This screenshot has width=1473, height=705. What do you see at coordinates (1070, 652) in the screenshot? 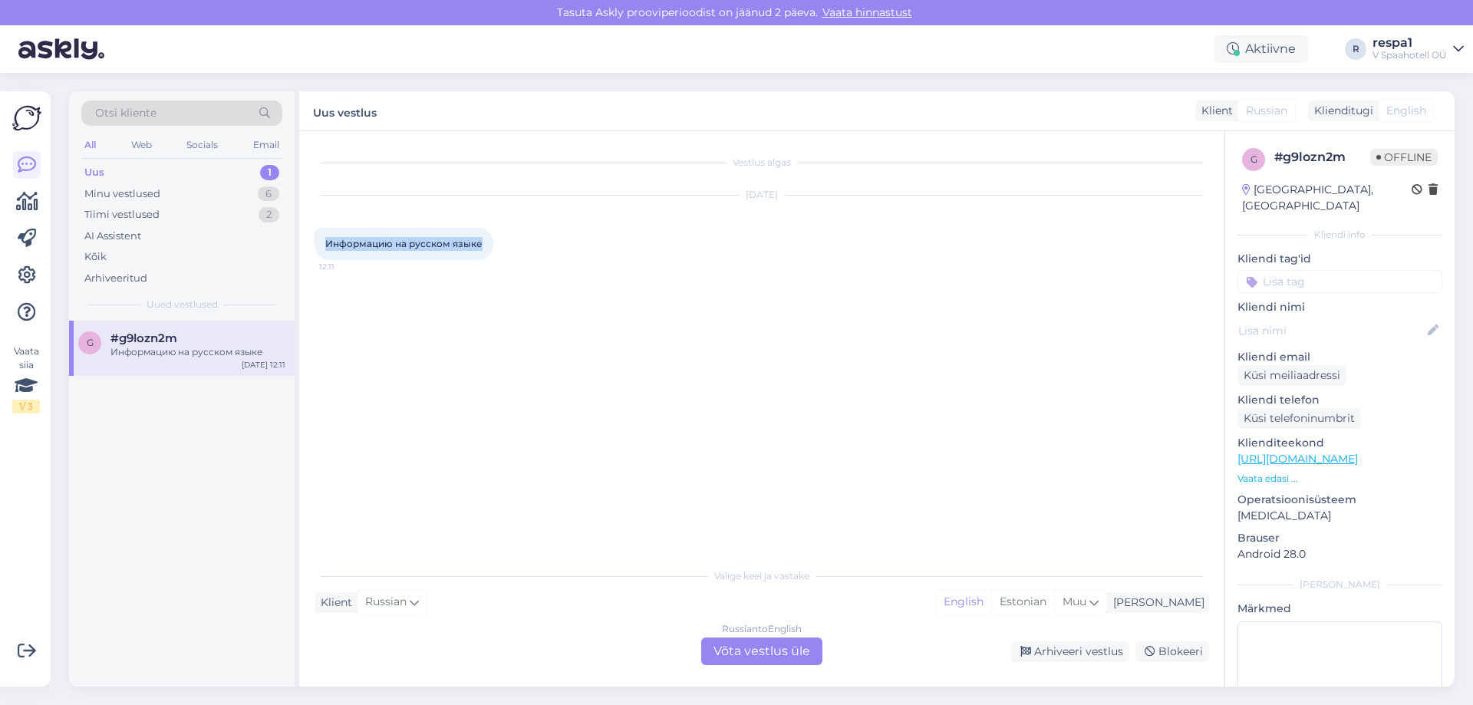
I see `div: Arhiveeri vestlus` at bounding box center [1070, 652].